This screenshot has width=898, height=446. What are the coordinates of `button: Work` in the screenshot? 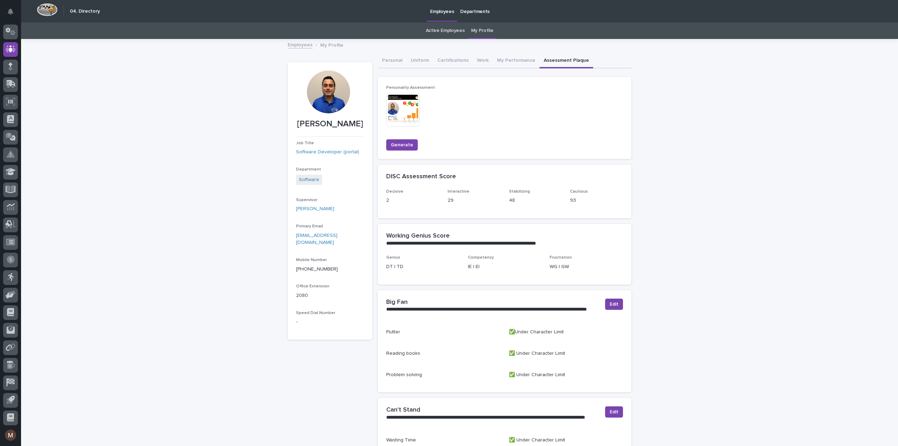 It's located at (483, 61).